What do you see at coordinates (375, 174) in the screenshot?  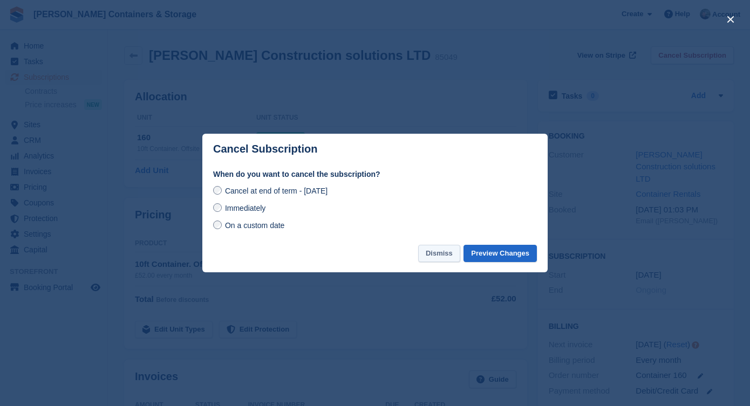 I see `label: When do you want to cancel the subscription?` at bounding box center [375, 174].